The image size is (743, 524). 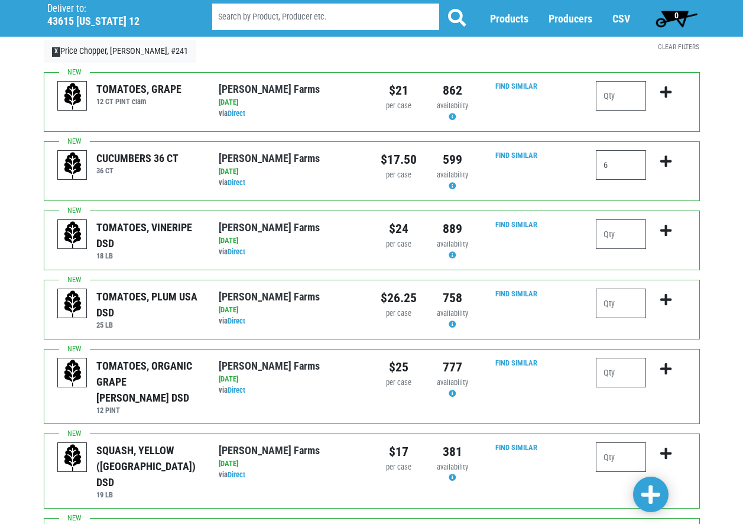 I want to click on div: $17, so click(x=399, y=452).